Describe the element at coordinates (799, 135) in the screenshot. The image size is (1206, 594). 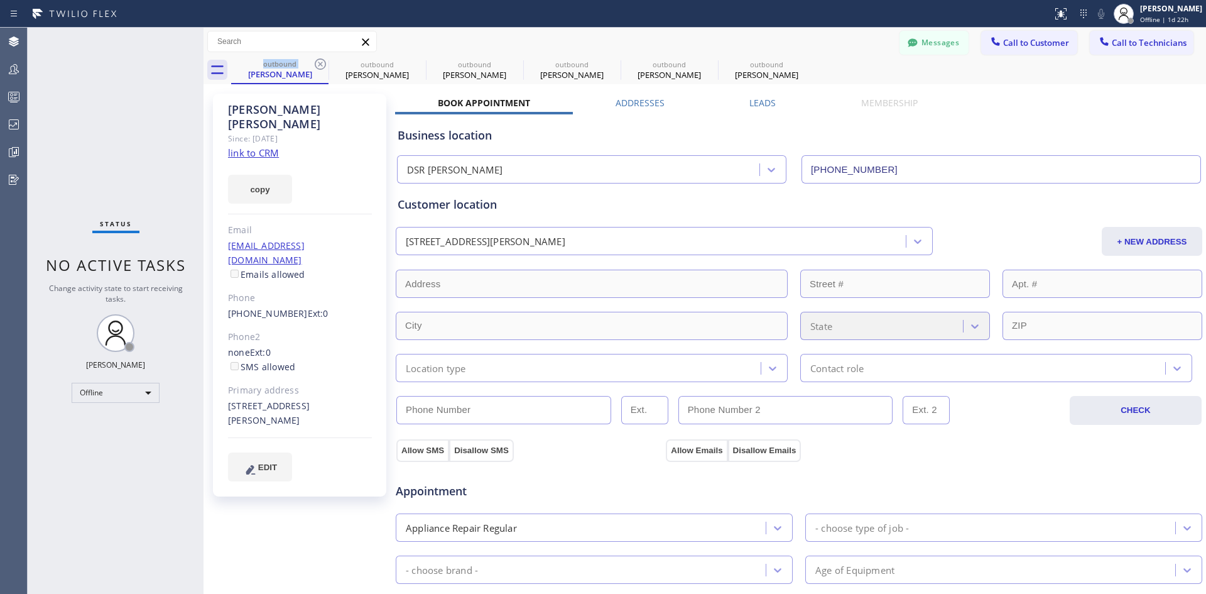
I see `div: Business location` at that location.